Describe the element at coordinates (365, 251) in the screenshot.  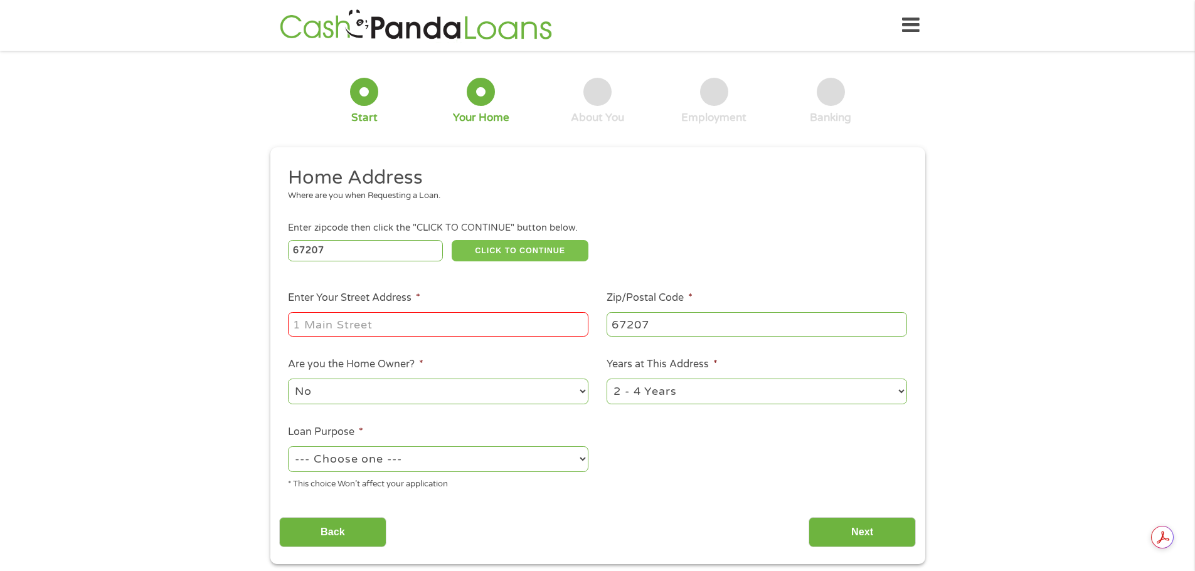
I see `input: Enter Zipcode (e.g 01510)` at that location.